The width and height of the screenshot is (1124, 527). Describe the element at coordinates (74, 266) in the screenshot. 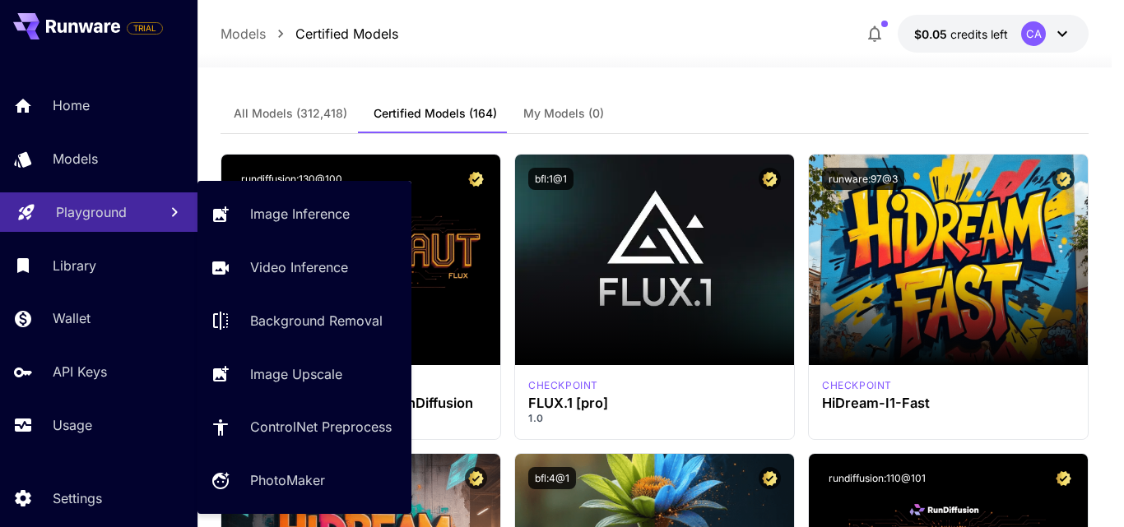

I see `p: Library` at that location.